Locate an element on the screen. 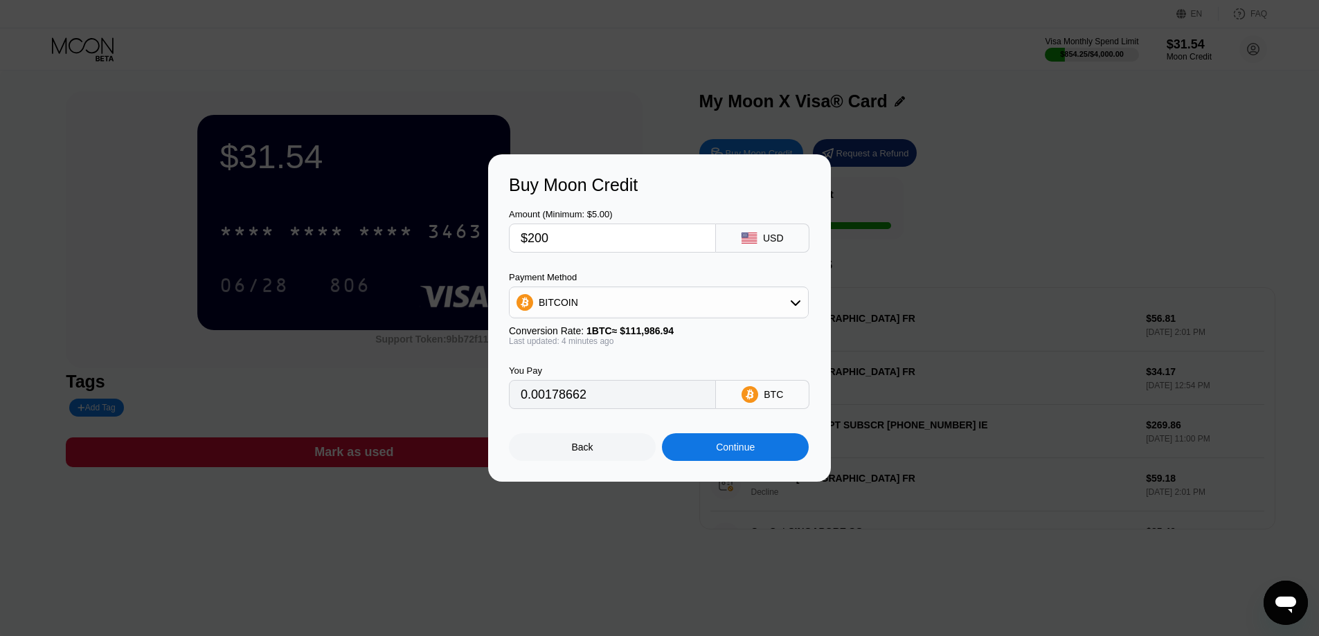  div: Buy Moon Credit is located at coordinates (659, 185).